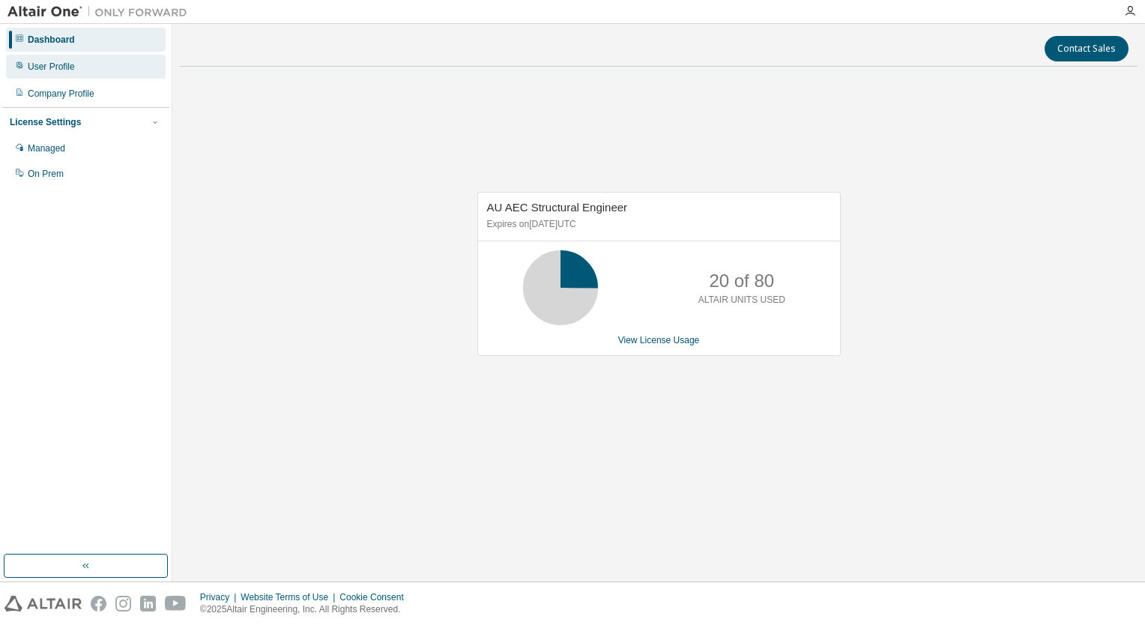 Image resolution: width=1145 pixels, height=625 pixels. What do you see at coordinates (51, 40) in the screenshot?
I see `div: Dashboard` at bounding box center [51, 40].